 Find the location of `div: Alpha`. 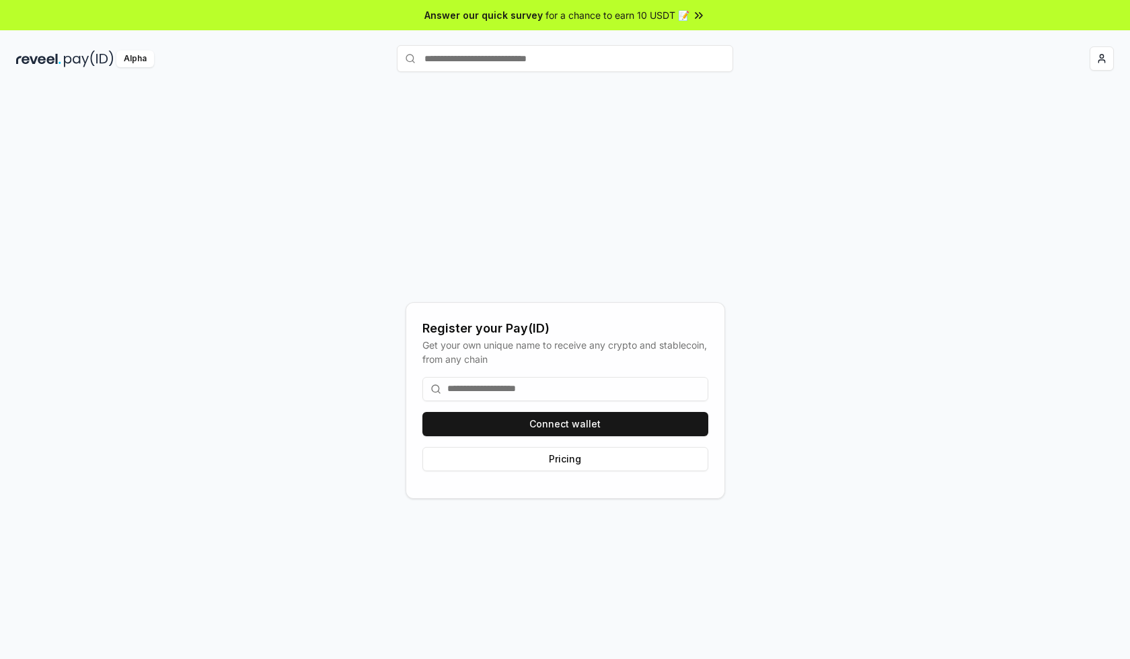

div: Alpha is located at coordinates (135, 59).